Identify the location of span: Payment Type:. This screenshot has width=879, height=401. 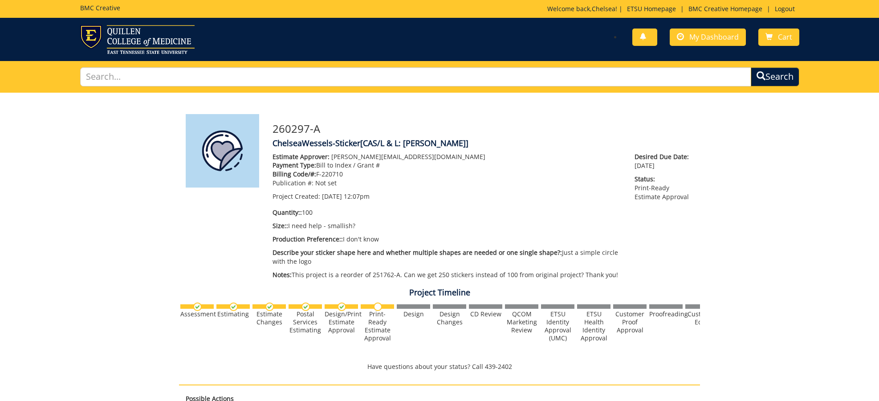
(294, 165).